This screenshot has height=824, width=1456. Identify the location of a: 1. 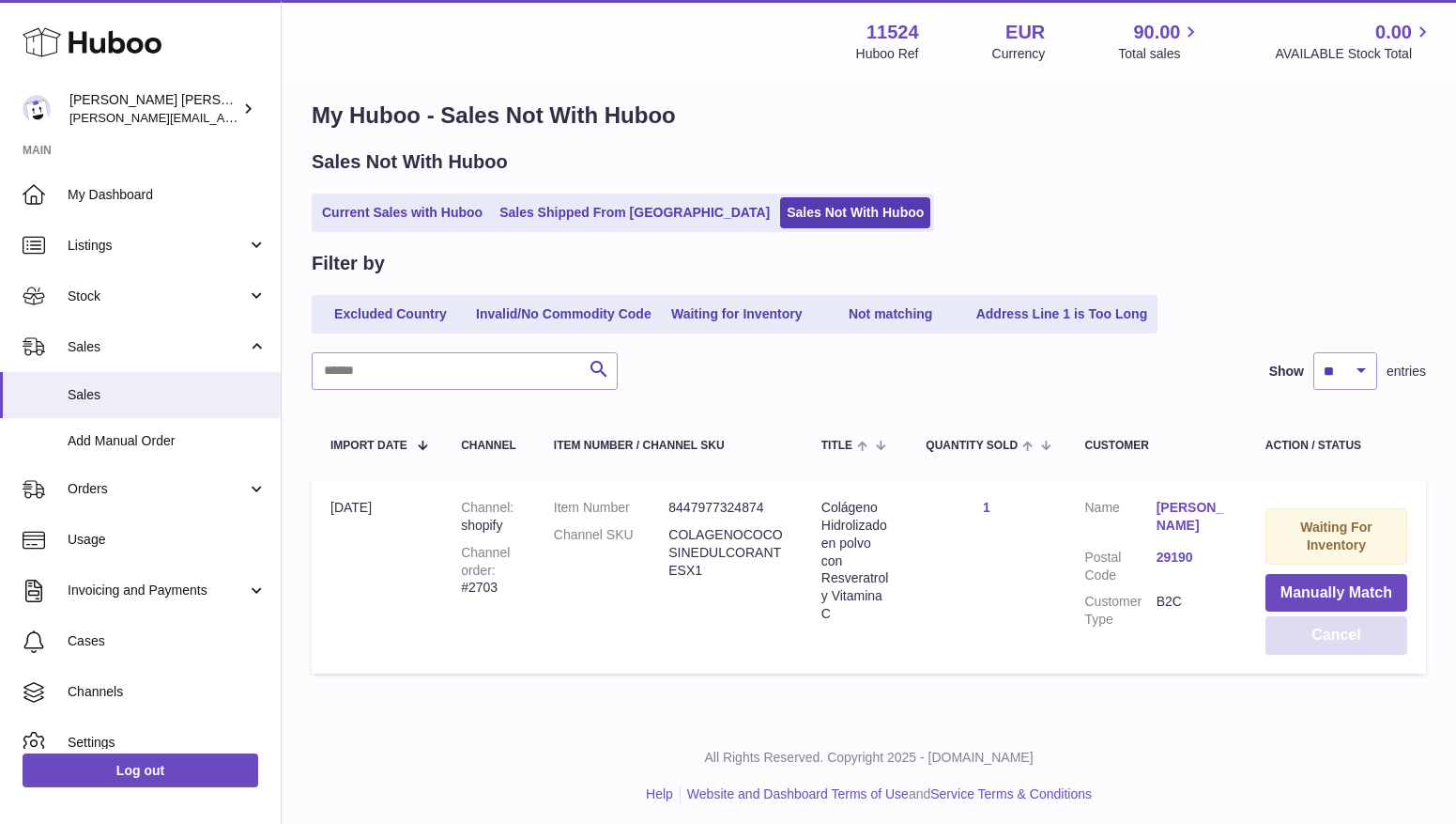
(987, 508).